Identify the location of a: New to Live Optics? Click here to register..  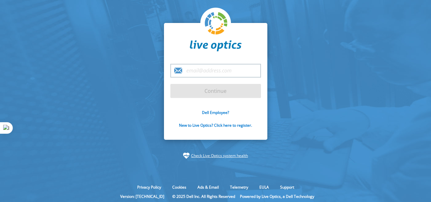
(215, 125).